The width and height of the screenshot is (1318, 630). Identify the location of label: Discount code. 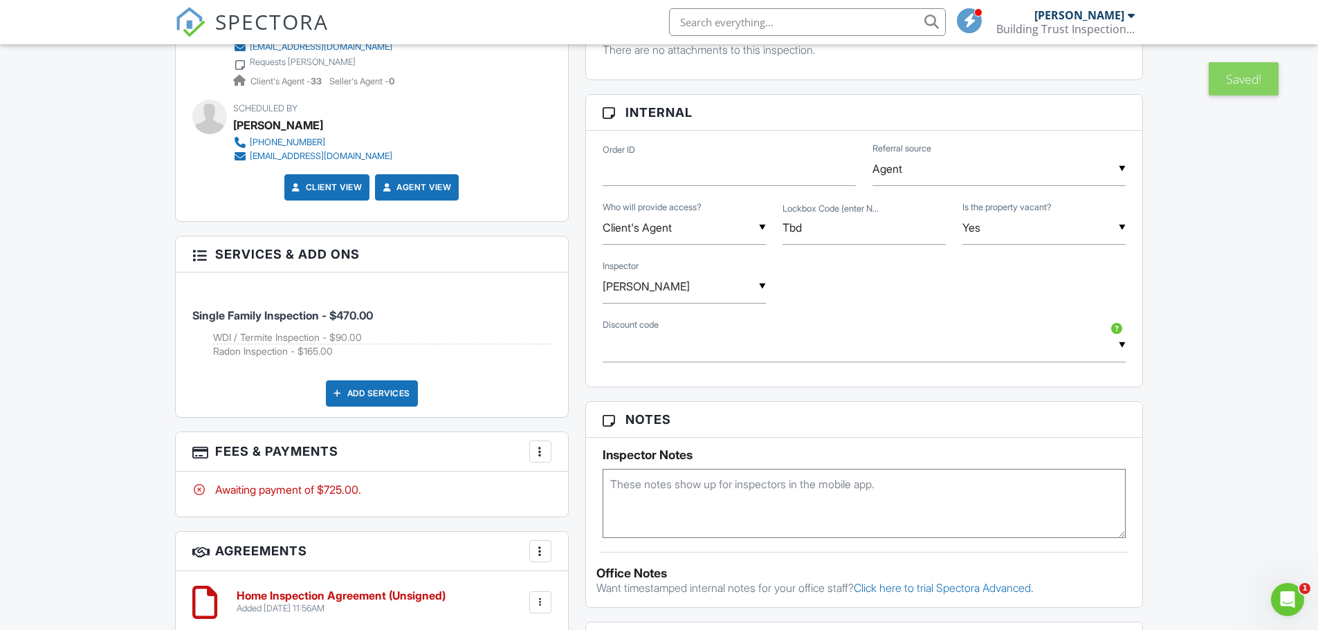
(630, 325).